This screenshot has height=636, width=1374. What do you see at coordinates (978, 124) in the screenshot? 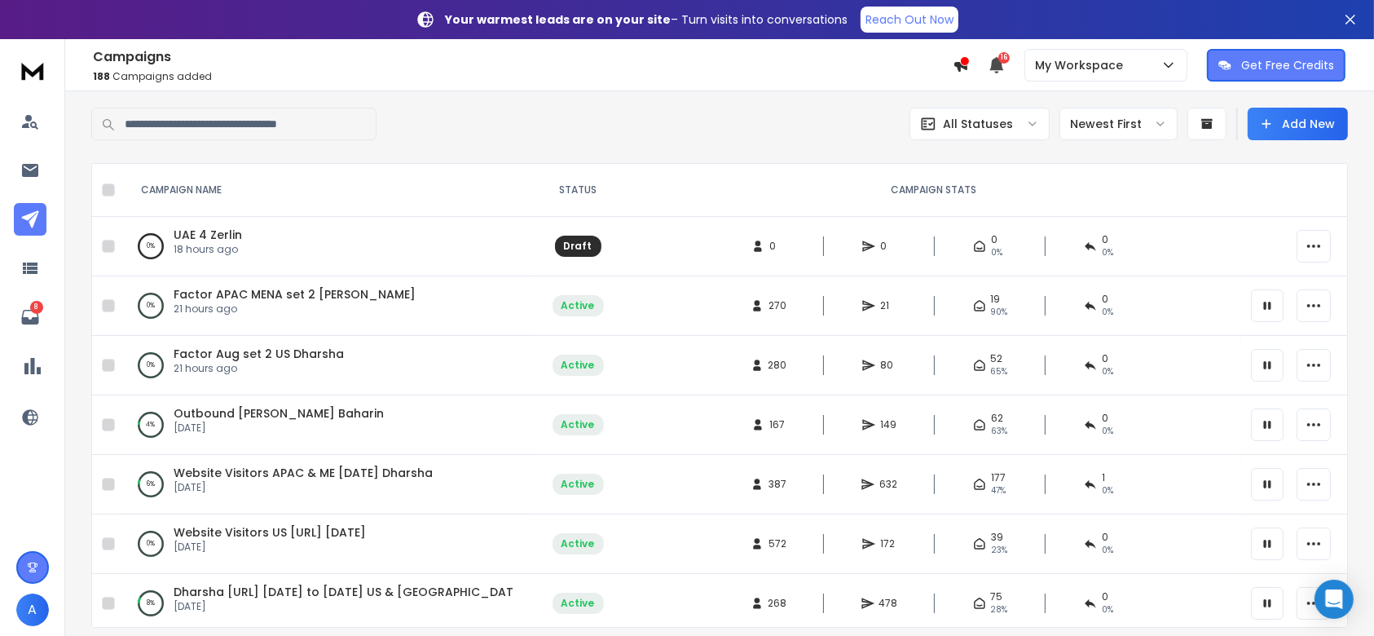
I see `p: All Statuses` at bounding box center [978, 124].